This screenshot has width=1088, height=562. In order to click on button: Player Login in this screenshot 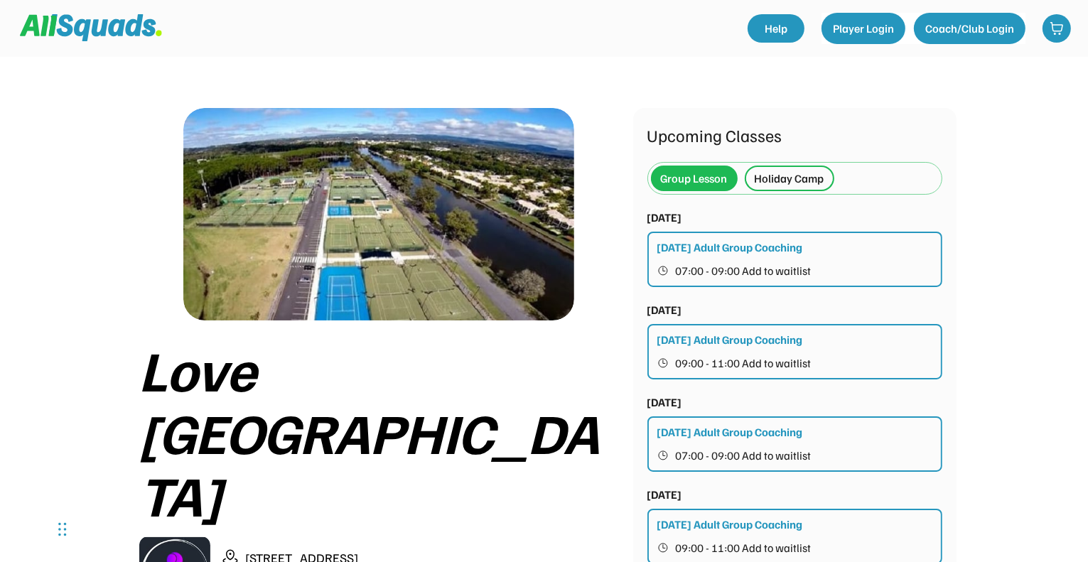, I will do `click(863, 28)`.